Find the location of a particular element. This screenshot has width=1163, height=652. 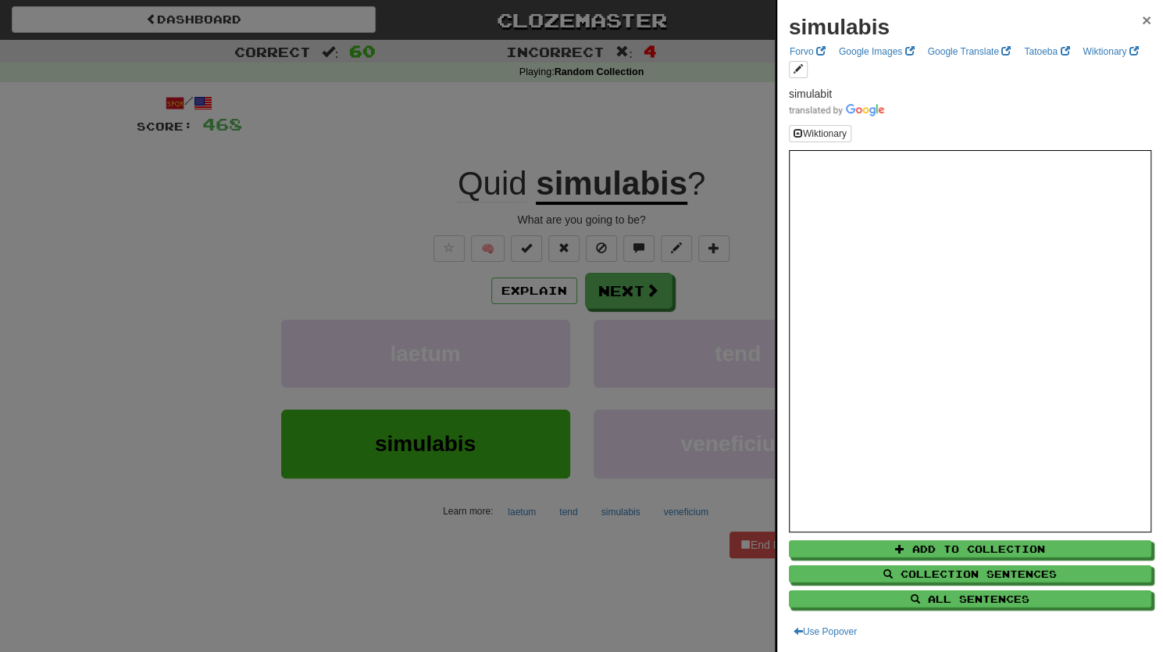

button: Wiktionary is located at coordinates (820, 134).